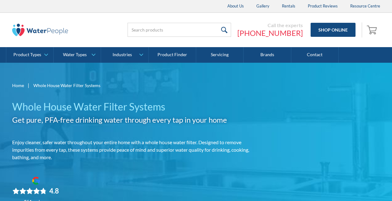 The image size is (392, 201). Describe the element at coordinates (315, 55) in the screenshot. I see `a: Contact` at that location.